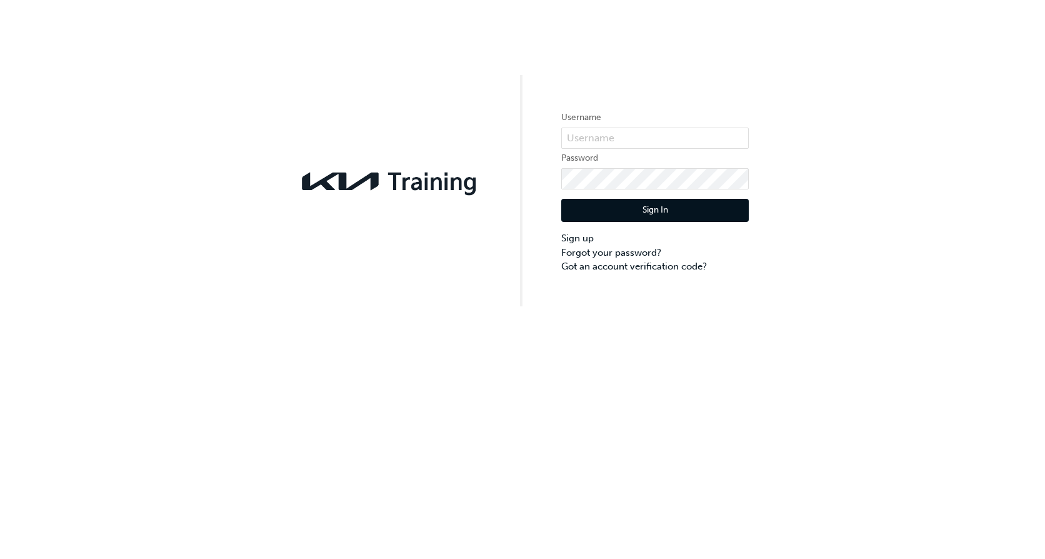 This screenshot has height=559, width=1045. What do you see at coordinates (655, 158) in the screenshot?
I see `label: Password` at bounding box center [655, 158].